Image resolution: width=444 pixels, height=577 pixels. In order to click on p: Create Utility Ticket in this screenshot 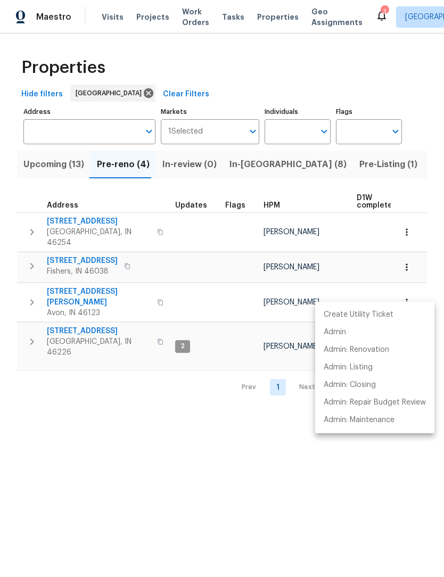, I will do `click(358, 315)`.